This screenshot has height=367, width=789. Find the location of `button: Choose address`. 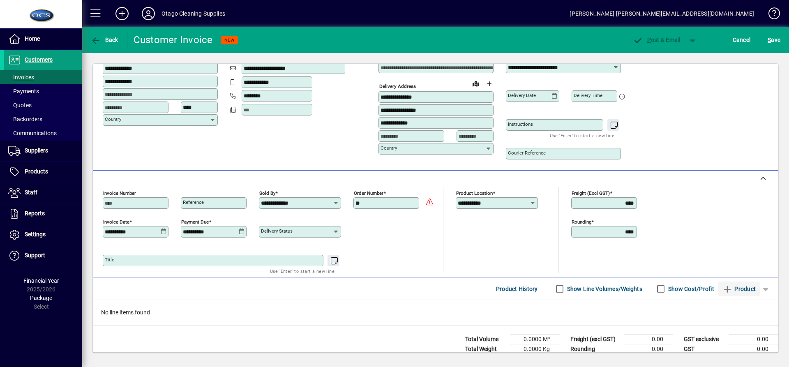

button: Choose address is located at coordinates (489, 84).